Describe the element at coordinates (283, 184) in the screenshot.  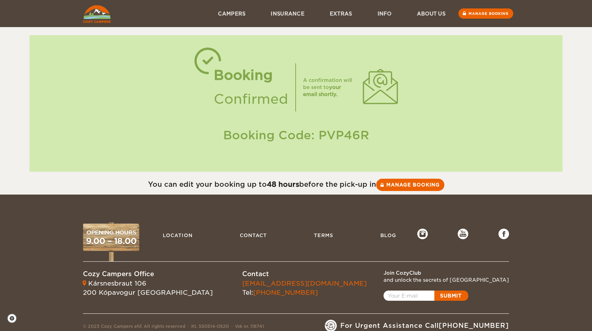
I see `strong: 48 hours` at that location.